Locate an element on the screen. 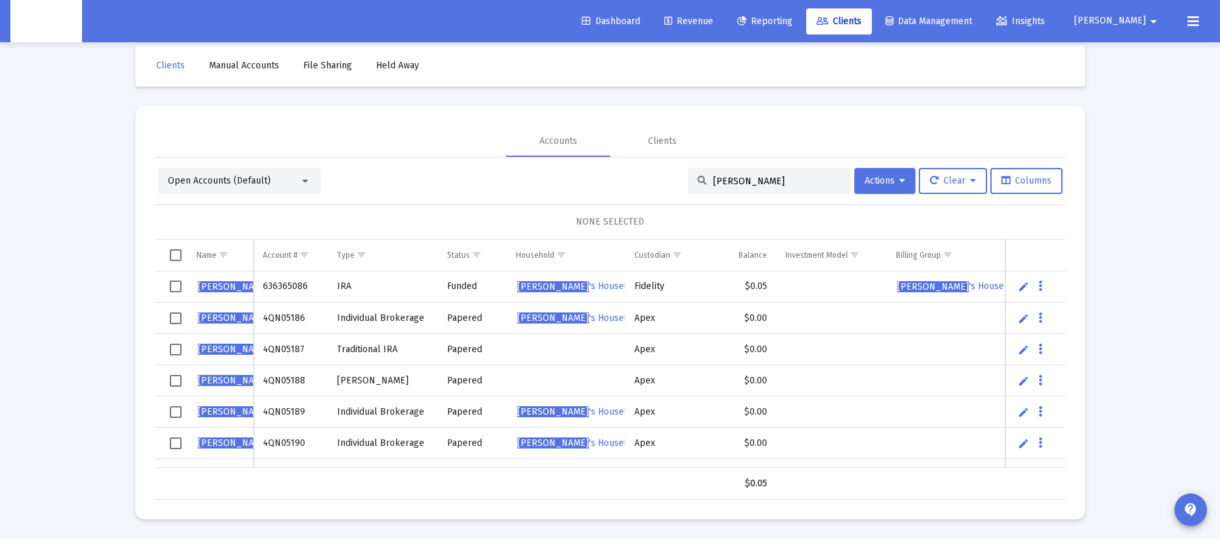  div: $0.05 is located at coordinates (743, 484).